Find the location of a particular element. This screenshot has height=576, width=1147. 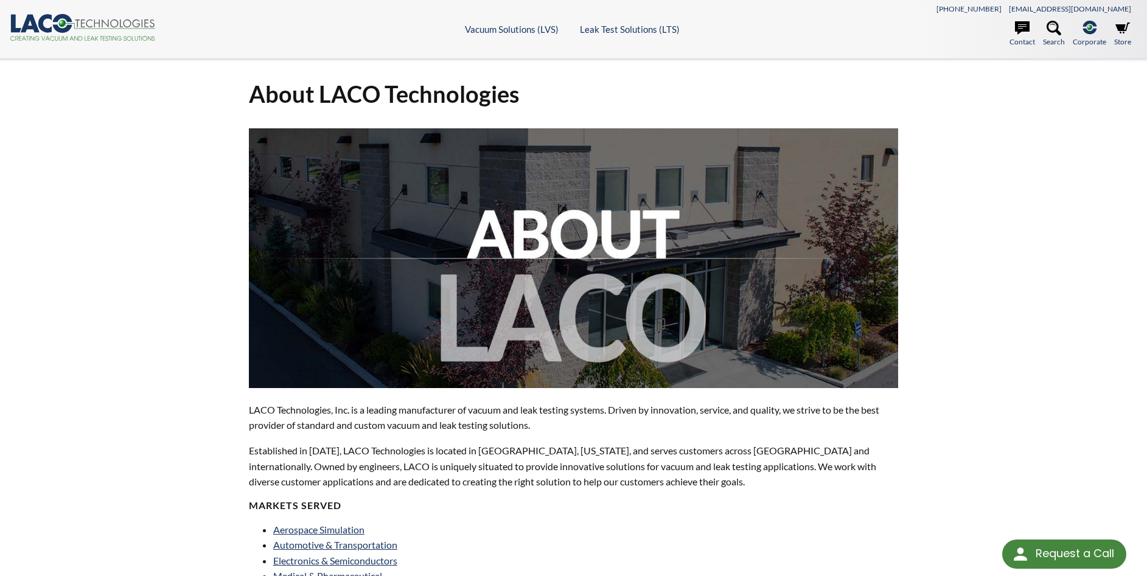

a: Automotive & Transportation is located at coordinates (335, 545).